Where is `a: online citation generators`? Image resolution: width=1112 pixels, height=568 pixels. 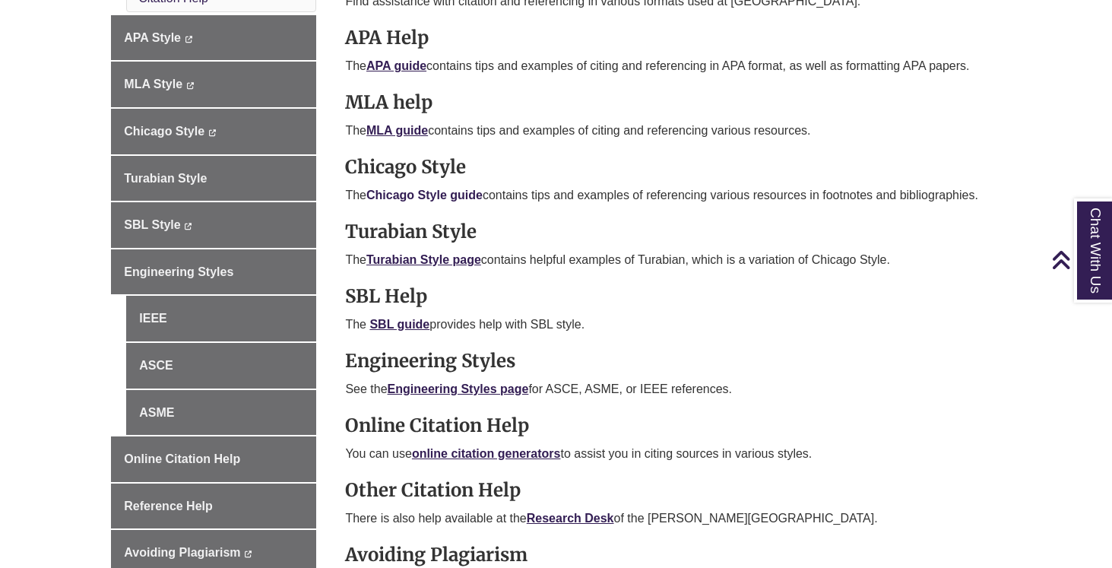
a: online citation generators is located at coordinates (487, 453).